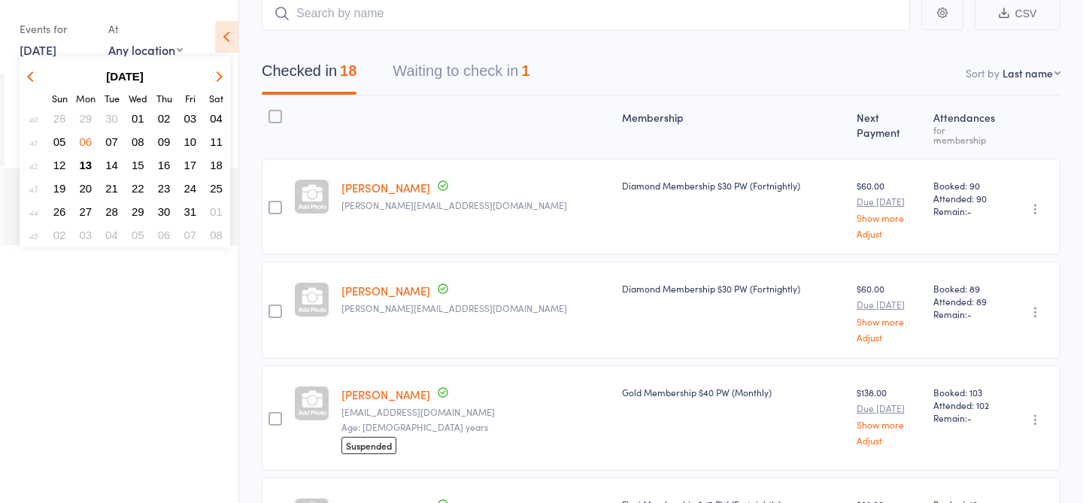  I want to click on button: Waiting to check in1, so click(461, 74).